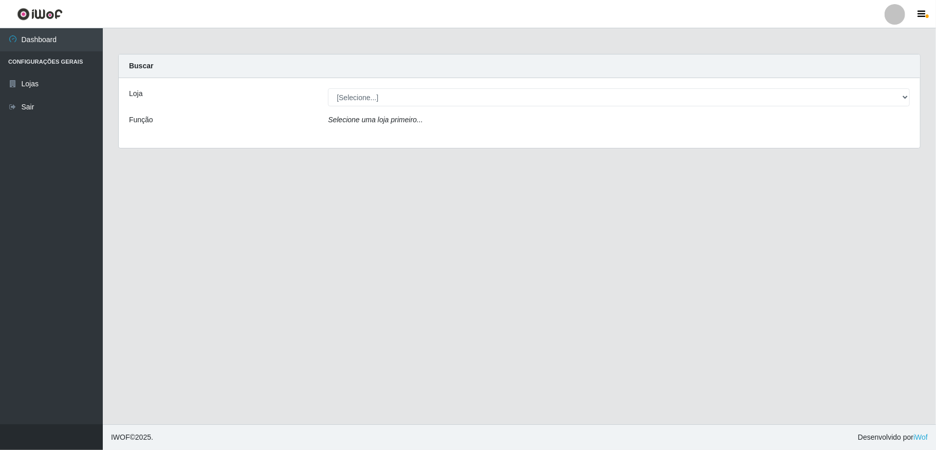  What do you see at coordinates (141, 120) in the screenshot?
I see `label: Função` at bounding box center [141, 120].